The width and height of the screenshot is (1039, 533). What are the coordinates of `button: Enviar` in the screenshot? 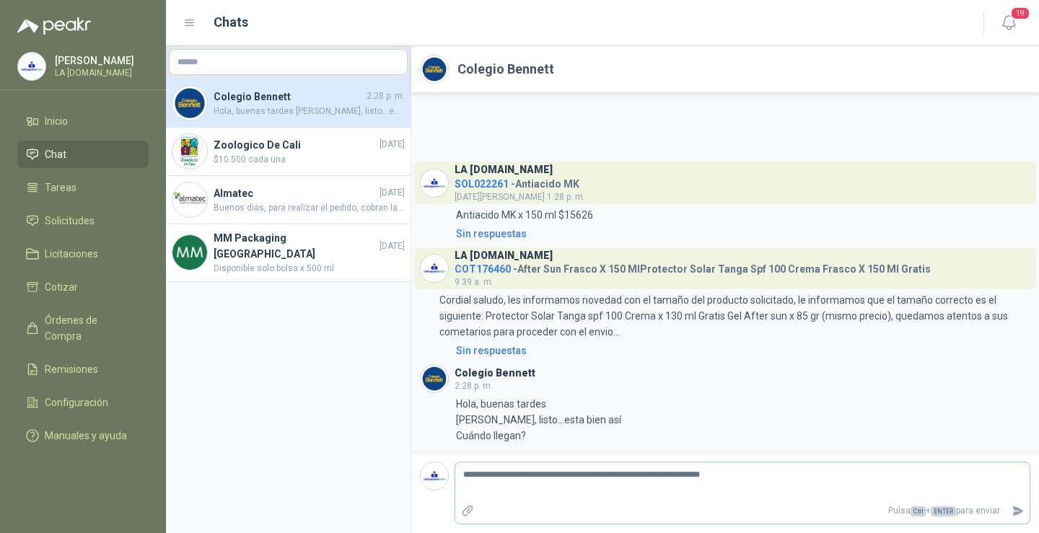 It's located at (1017, 511).